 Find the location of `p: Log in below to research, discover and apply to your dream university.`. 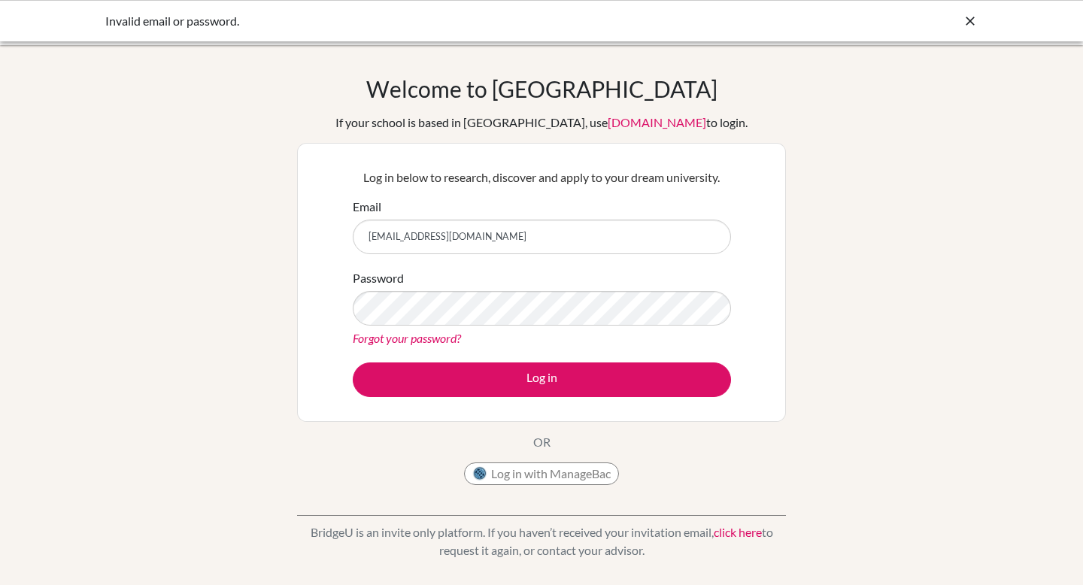

p: Log in below to research, discover and apply to your dream university. is located at coordinates (541, 177).